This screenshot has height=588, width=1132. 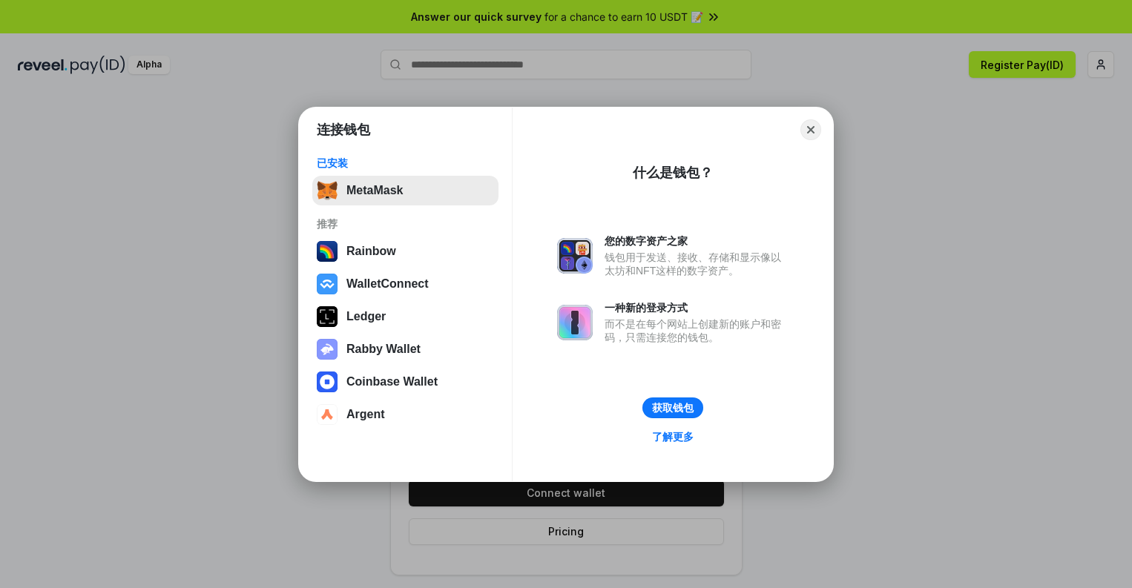 I want to click on div: 已安装, so click(x=405, y=163).